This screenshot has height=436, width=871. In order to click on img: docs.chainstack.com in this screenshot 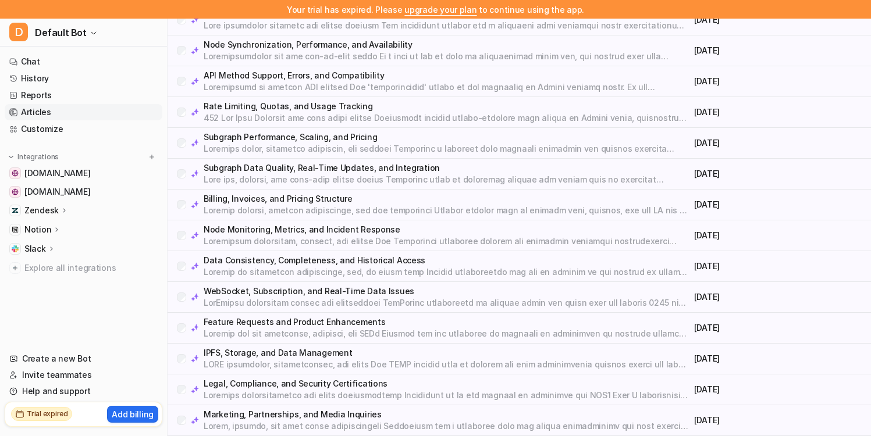, I will do `click(15, 173)`.